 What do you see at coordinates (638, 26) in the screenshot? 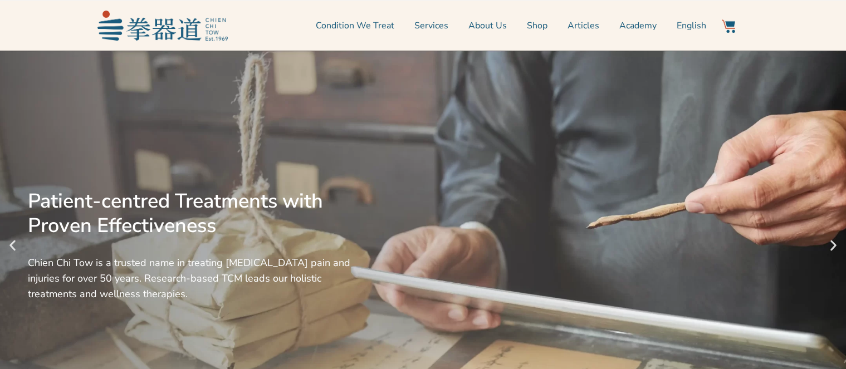
I see `a: Academy` at bounding box center [638, 26].